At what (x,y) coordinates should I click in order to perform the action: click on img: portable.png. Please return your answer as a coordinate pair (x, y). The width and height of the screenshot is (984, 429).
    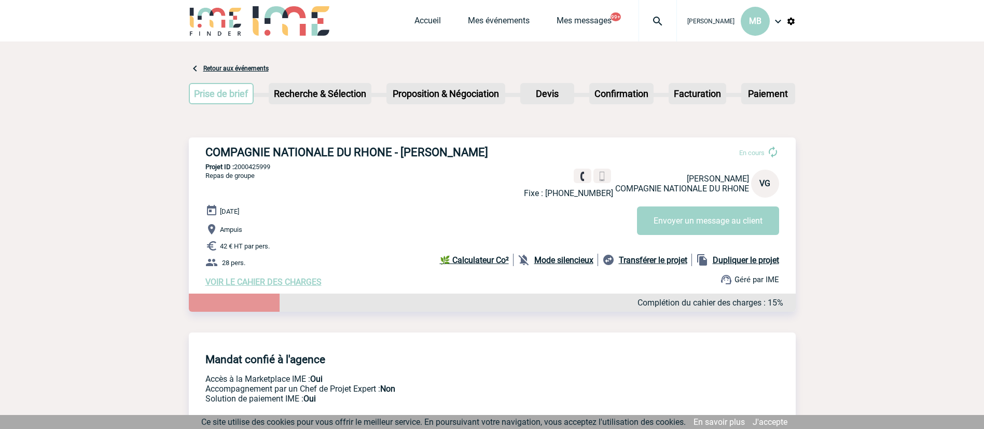
    Looking at the image, I should click on (602, 176).